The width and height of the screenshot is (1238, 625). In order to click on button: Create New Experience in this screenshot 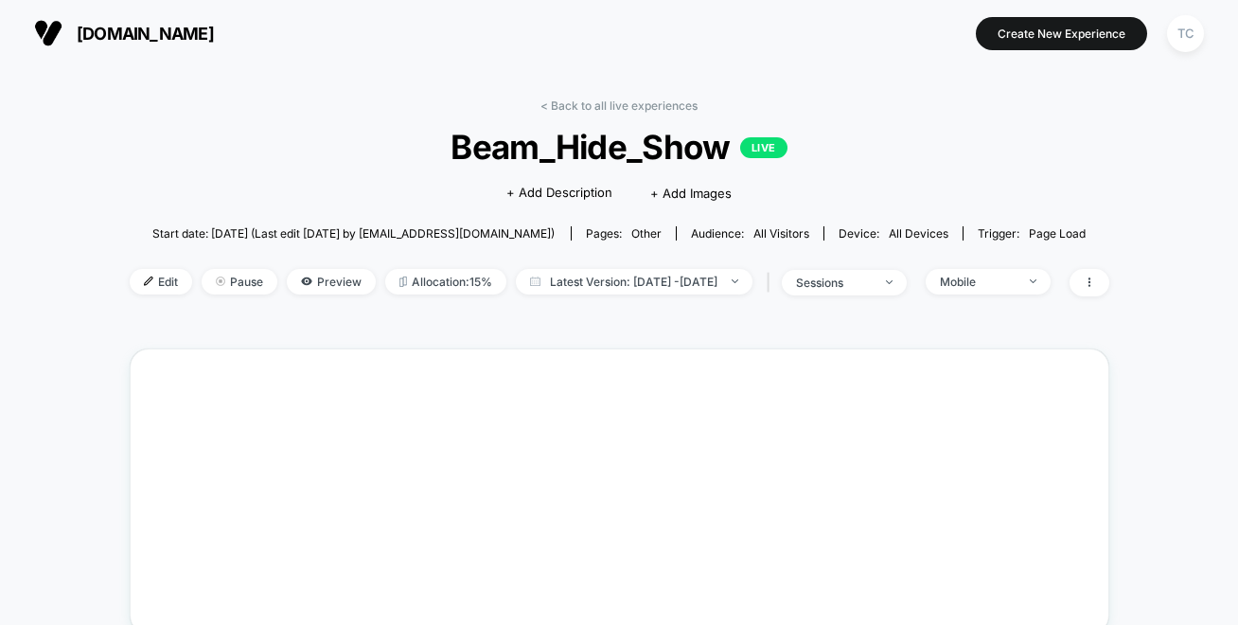, I will do `click(1061, 33)`.